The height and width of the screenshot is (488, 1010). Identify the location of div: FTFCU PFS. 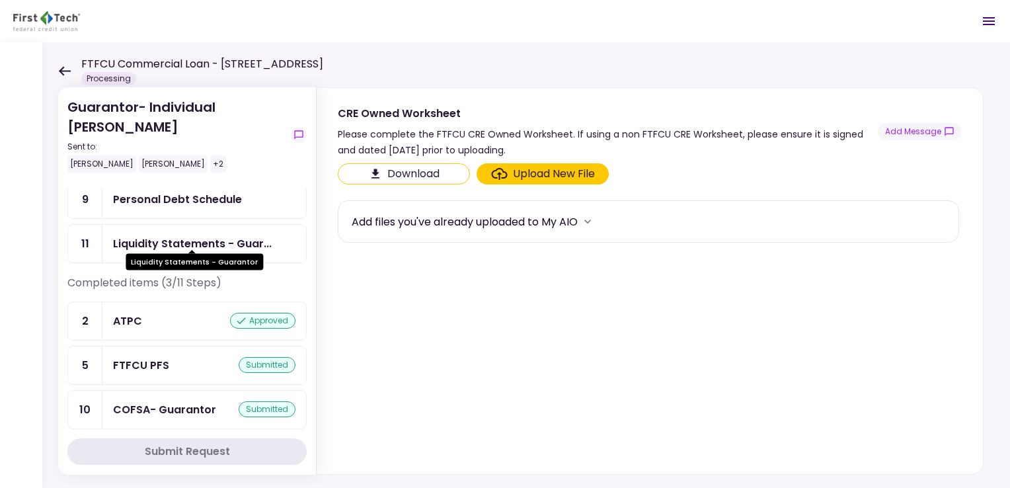
(141, 365).